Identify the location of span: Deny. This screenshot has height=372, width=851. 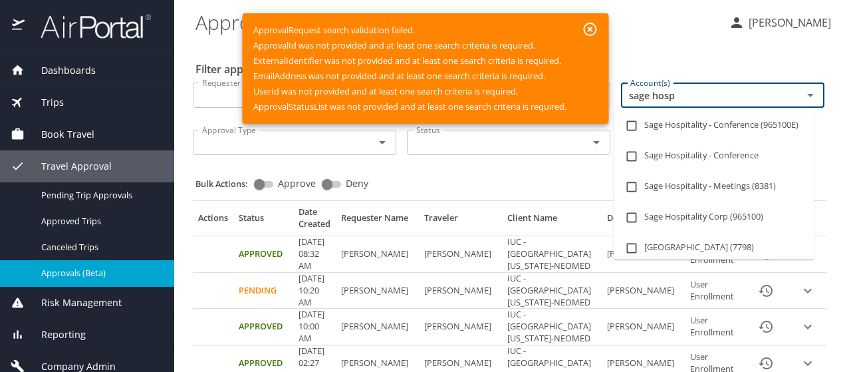
(357, 184).